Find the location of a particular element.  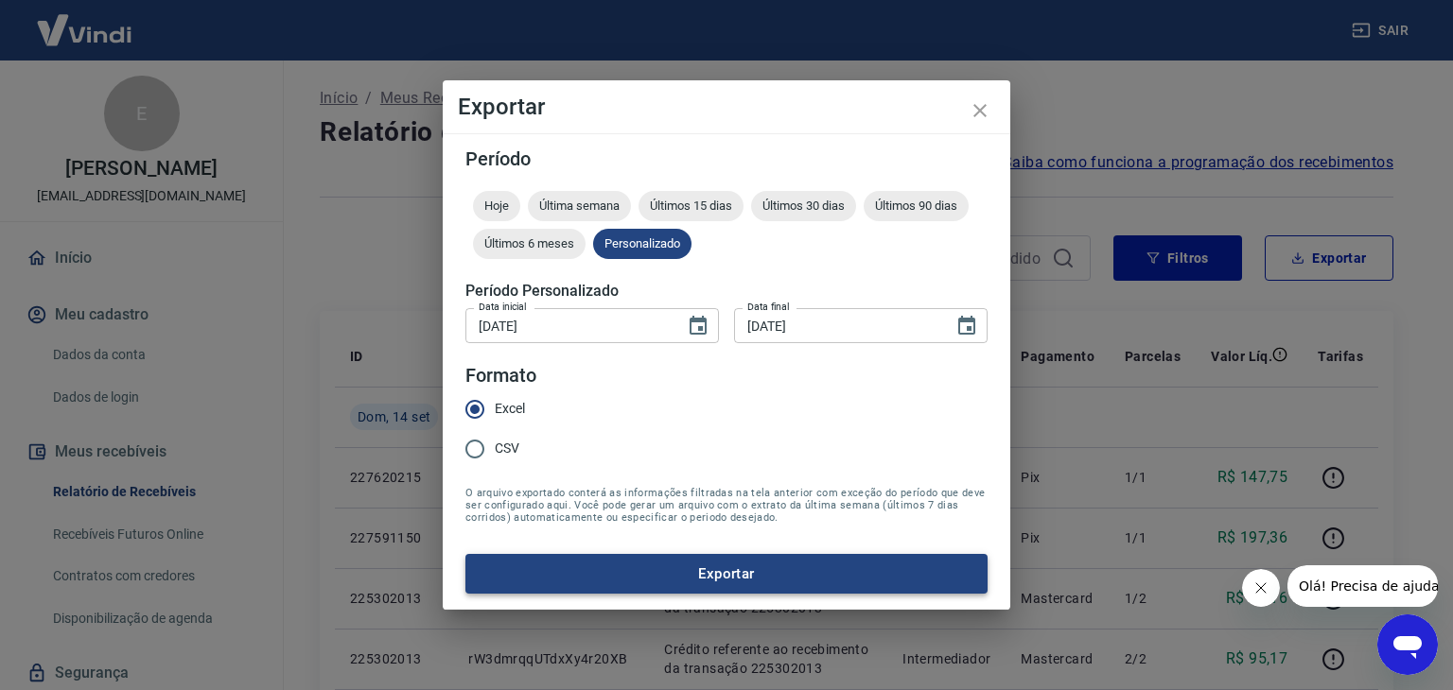

h5: Período is located at coordinates (726, 159).